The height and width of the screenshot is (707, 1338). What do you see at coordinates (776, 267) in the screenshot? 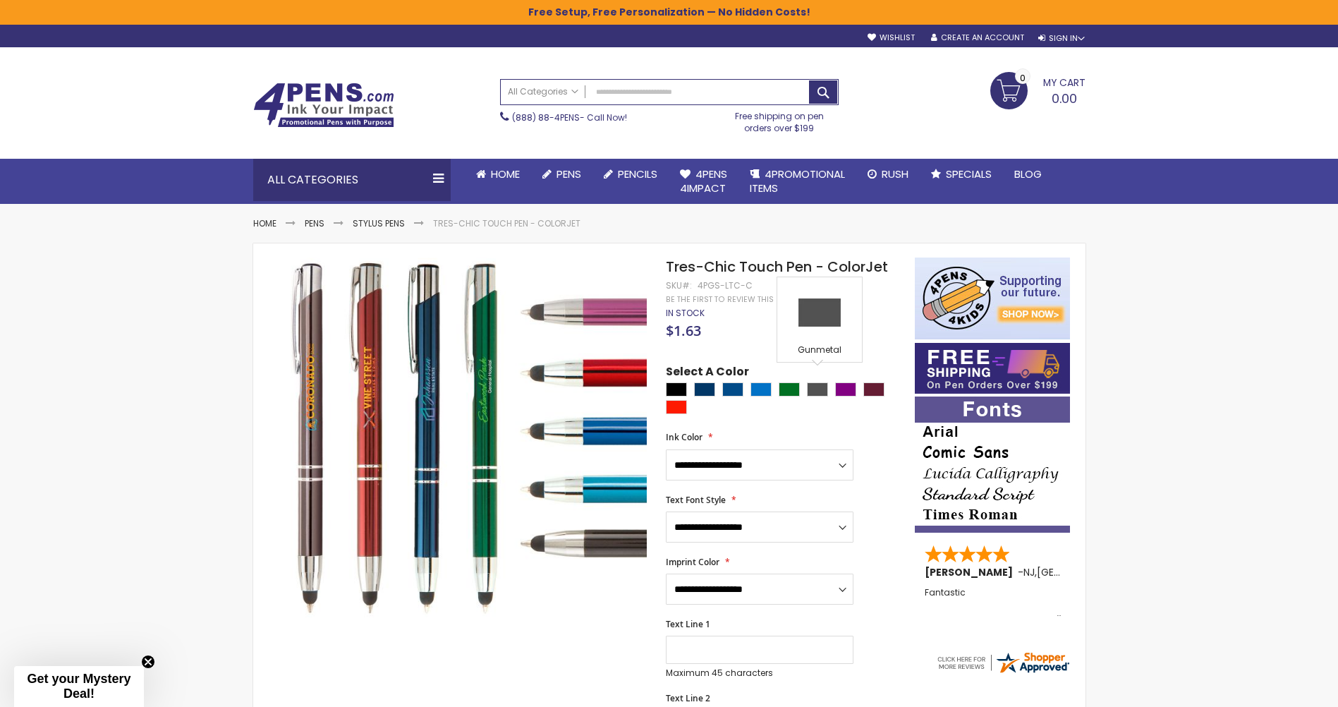
I see `span: Tres-Chic Touch Pen - ColorJet` at bounding box center [776, 267].